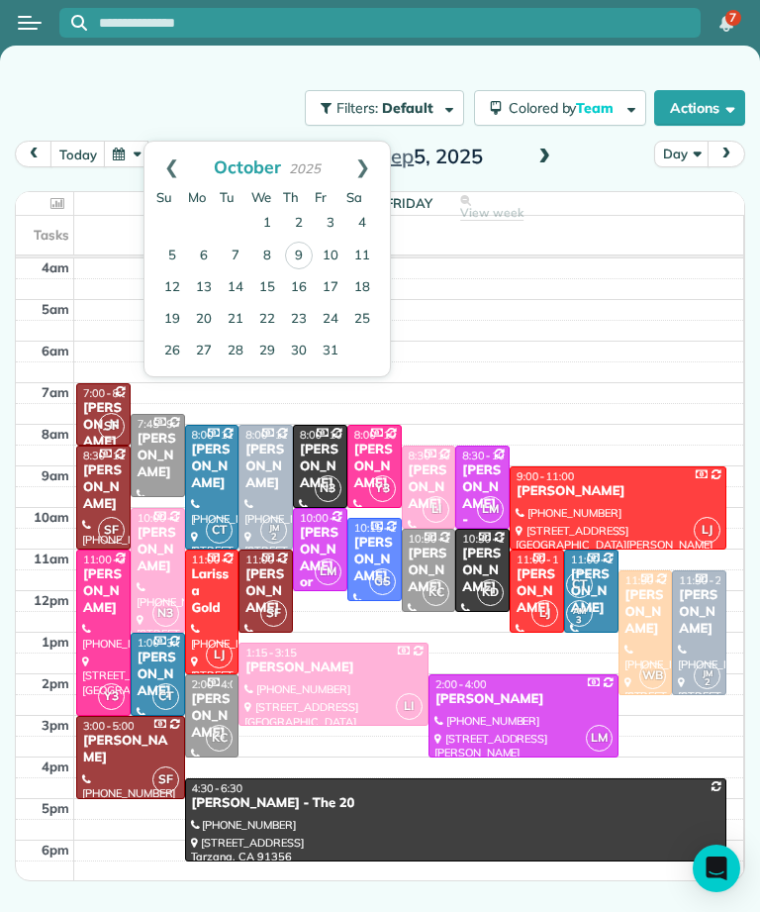 Image resolution: width=760 pixels, height=912 pixels. What do you see at coordinates (409, 706) in the screenshot?
I see `span: LI` at bounding box center [409, 706].